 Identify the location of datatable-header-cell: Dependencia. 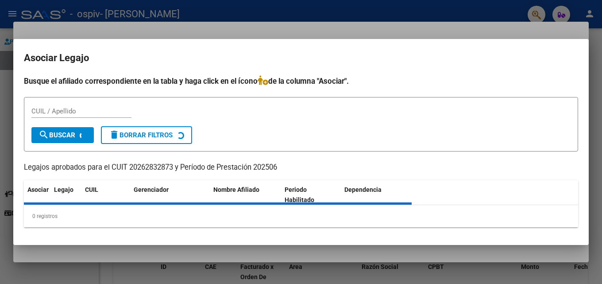
(376, 195).